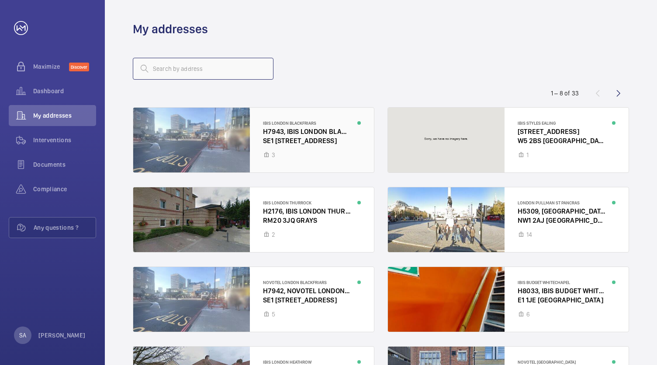  Describe the element at coordinates (65, 140) in the screenshot. I see `span: Interventions` at that location.